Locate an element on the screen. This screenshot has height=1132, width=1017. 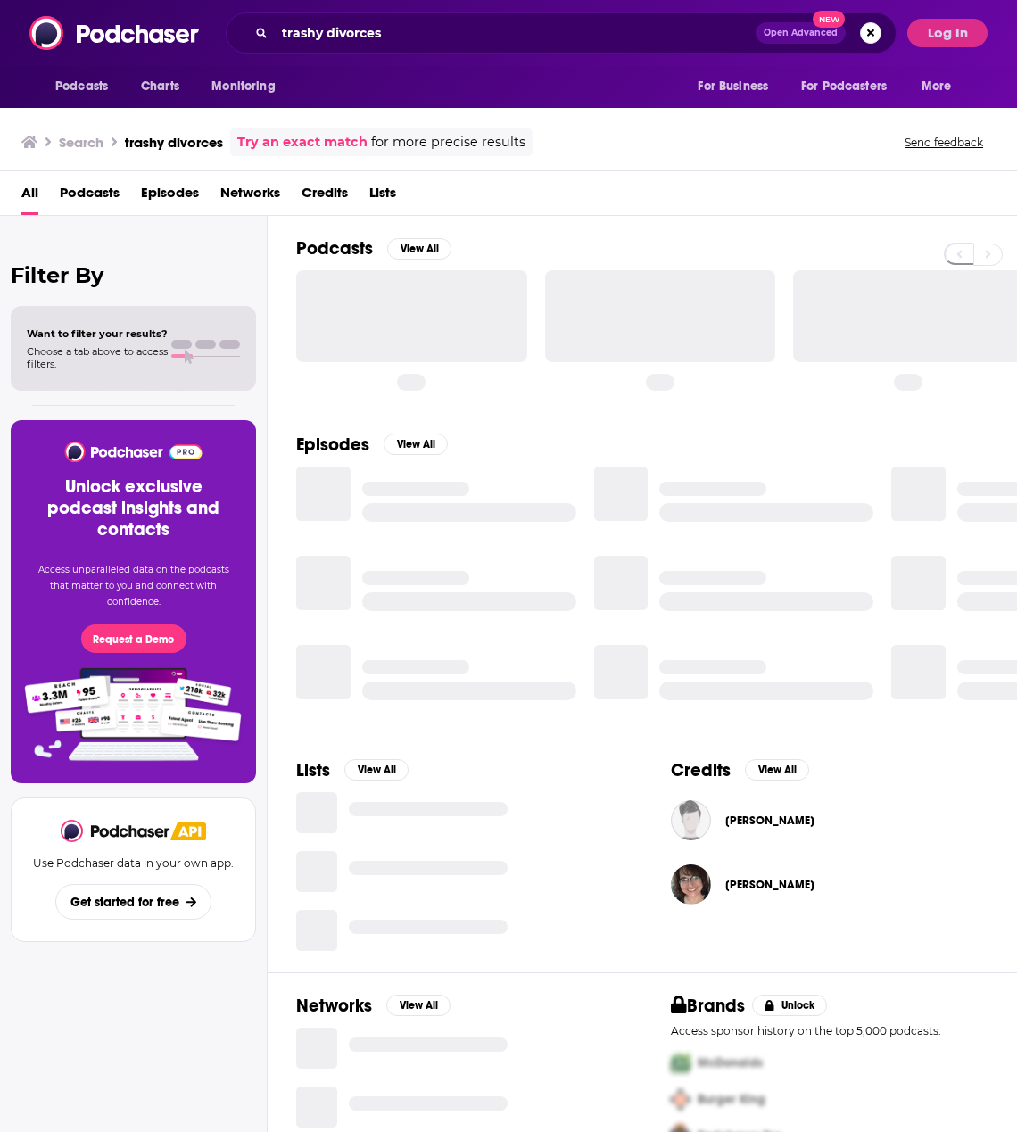
button: Get started for free is located at coordinates (133, 902).